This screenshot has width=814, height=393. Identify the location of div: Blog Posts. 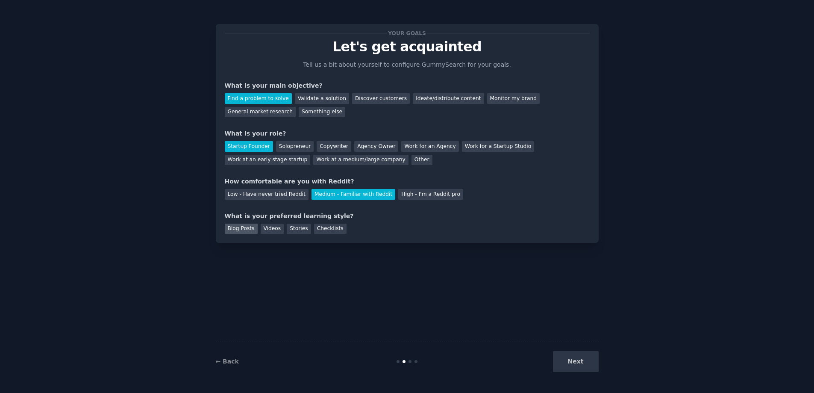
(241, 229).